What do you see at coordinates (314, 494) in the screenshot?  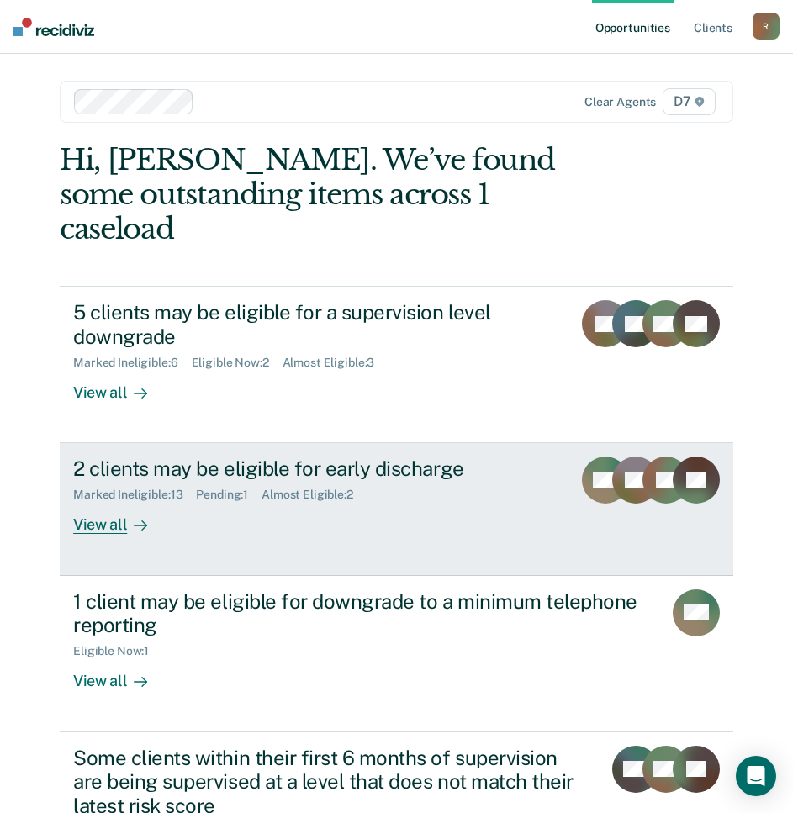 I see `div: Almost Eligible : 2` at bounding box center [314, 494].